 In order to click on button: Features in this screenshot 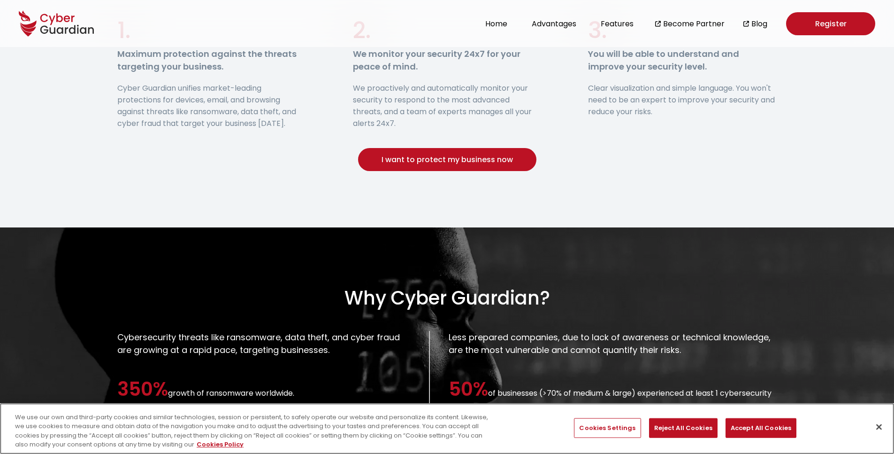, I will do `click(617, 23)`.